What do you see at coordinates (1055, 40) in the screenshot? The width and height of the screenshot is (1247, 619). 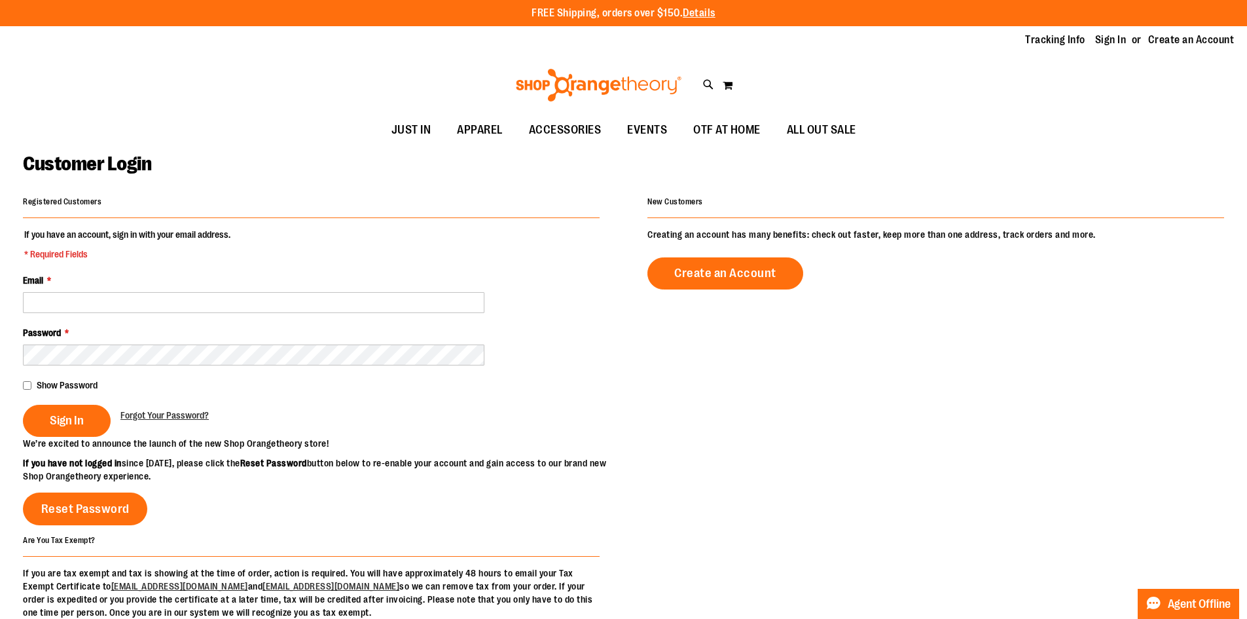 I see `a: Tracking Info` at bounding box center [1055, 40].